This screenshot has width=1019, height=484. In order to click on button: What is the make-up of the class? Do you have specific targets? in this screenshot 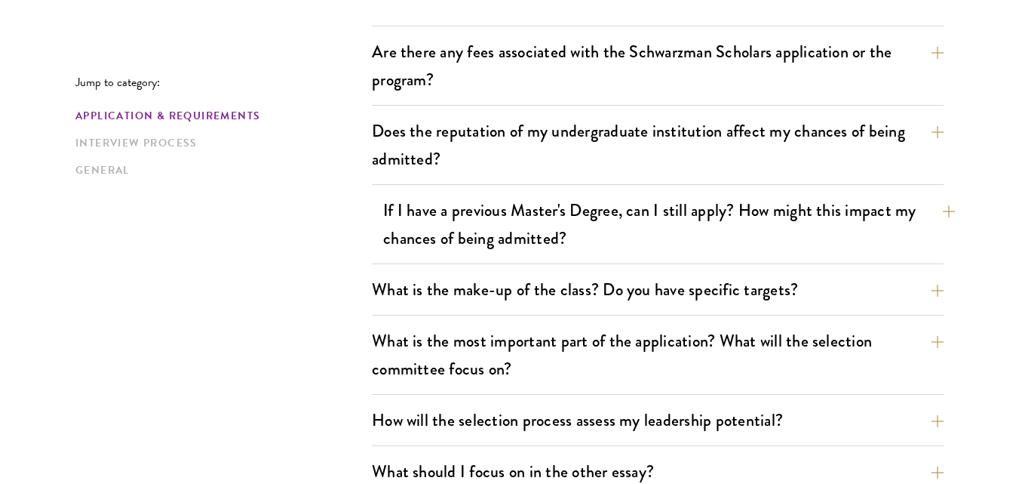, I will do `click(658, 289)`.